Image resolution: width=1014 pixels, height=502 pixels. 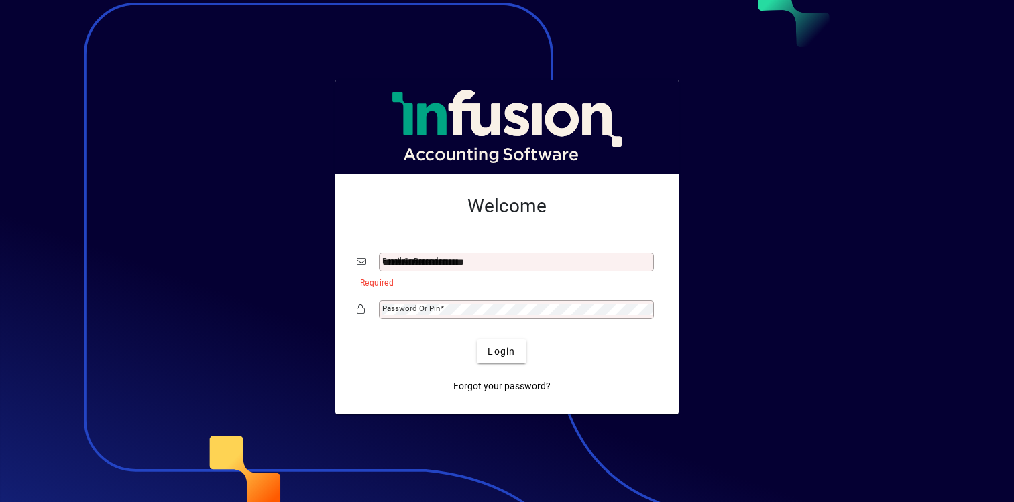 What do you see at coordinates (507, 207) in the screenshot?
I see `h2: Welcome` at bounding box center [507, 207].